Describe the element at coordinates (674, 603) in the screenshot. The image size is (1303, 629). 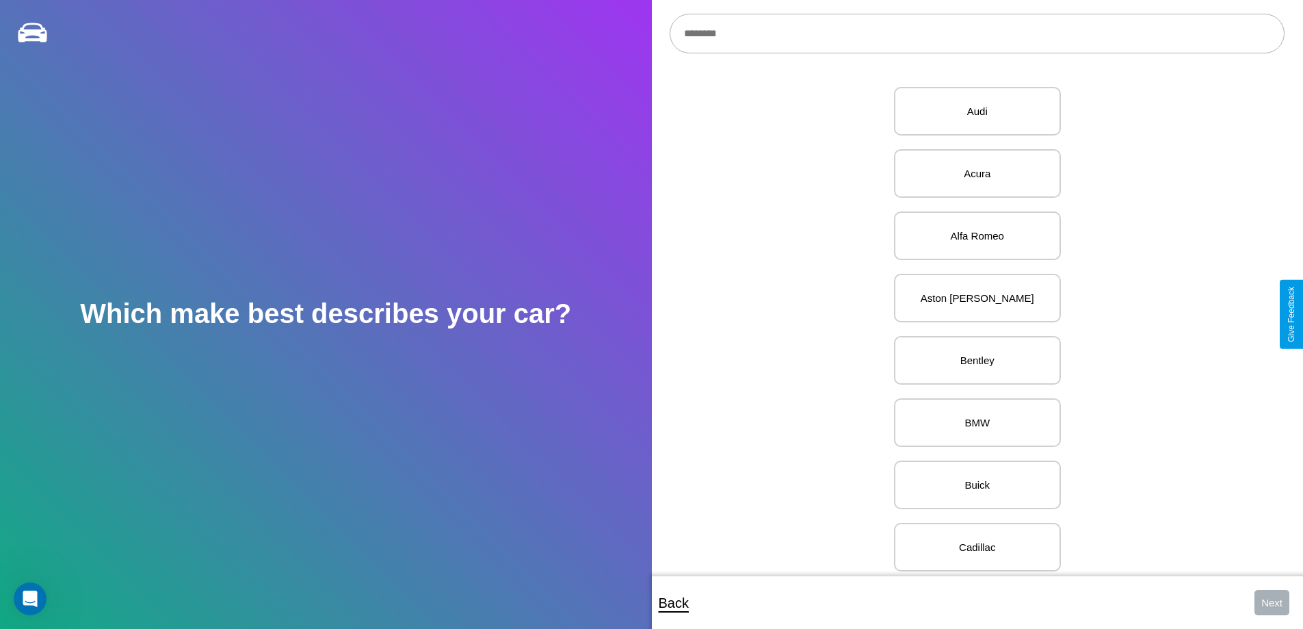
I see `p: Back` at that location.